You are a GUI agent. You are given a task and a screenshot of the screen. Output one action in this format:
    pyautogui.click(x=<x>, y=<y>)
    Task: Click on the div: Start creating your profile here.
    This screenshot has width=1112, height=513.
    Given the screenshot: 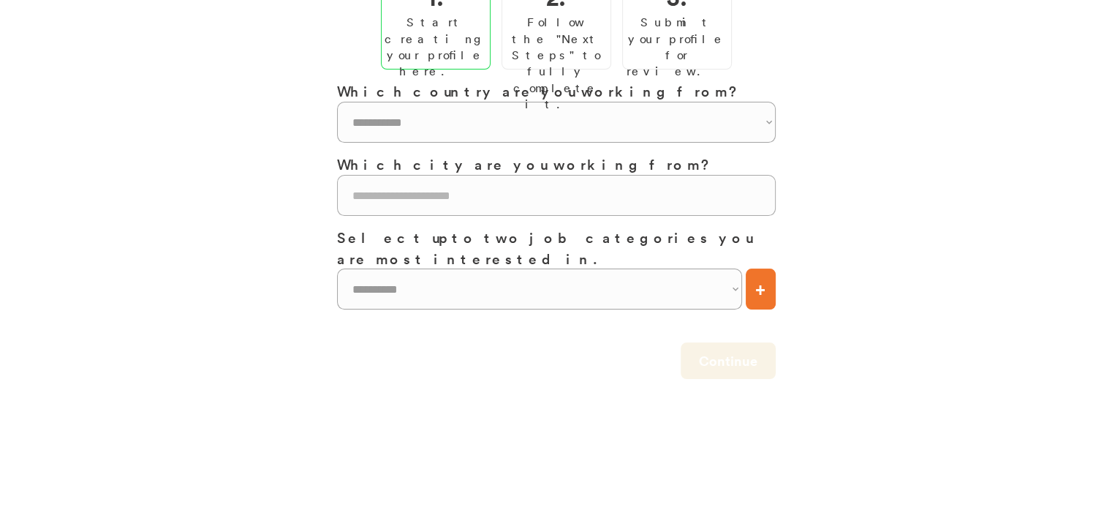 What is the action you would take?
    pyautogui.click(x=436, y=47)
    